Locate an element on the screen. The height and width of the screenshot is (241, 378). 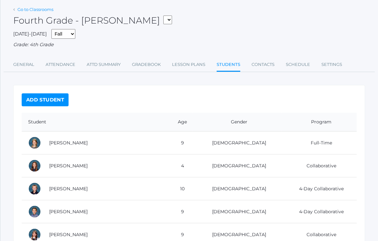
div: Brynn Boyer is located at coordinates (35, 235).